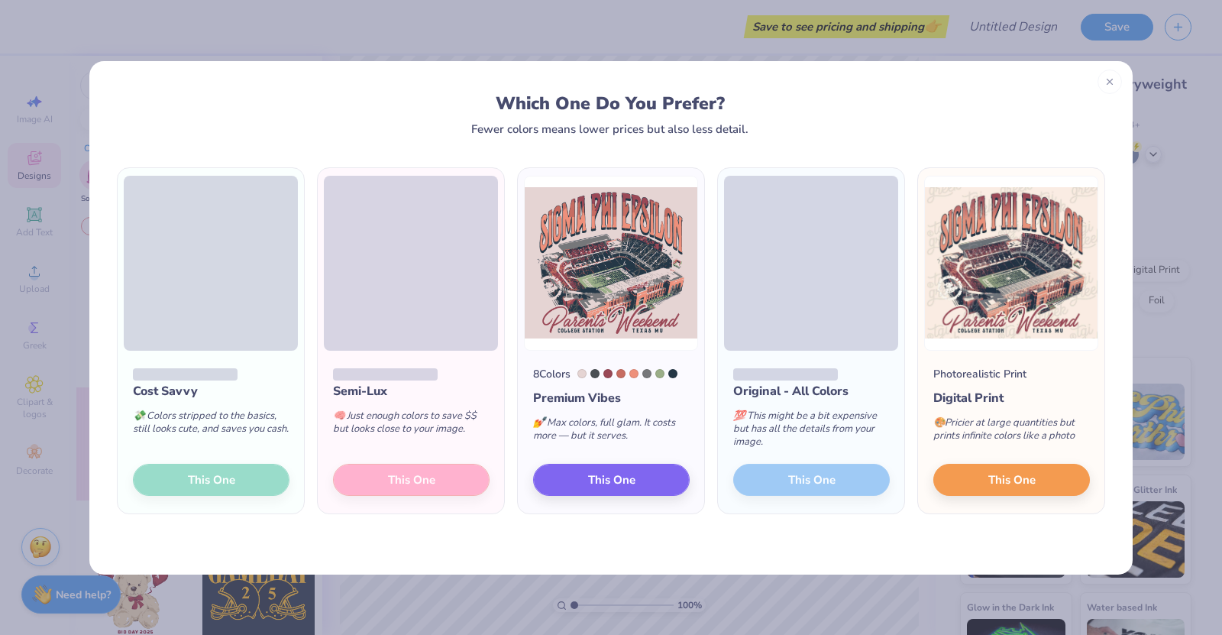 The width and height of the screenshot is (1222, 635). Describe the element at coordinates (980, 374) in the screenshot. I see `div: Photorealistic Print` at that location.